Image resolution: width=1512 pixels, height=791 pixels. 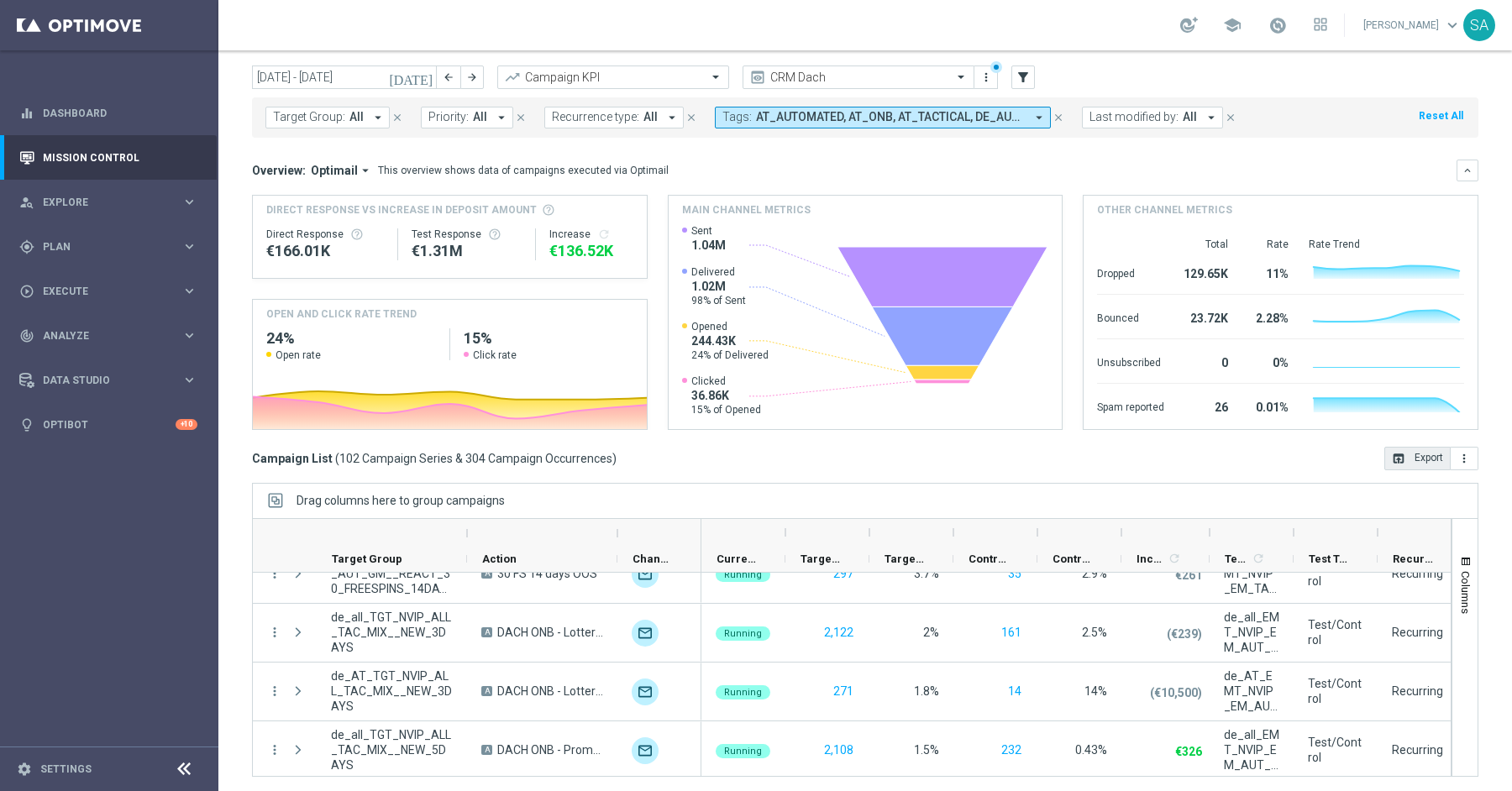 What do you see at coordinates (1268, 361) in the screenshot?
I see `div: 0%` at bounding box center [1268, 361].